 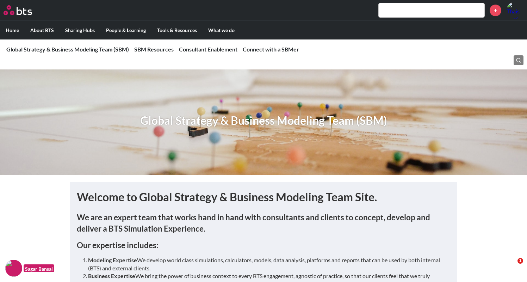 What do you see at coordinates (520, 261) in the screenshot?
I see `span: 1` at bounding box center [520, 261].